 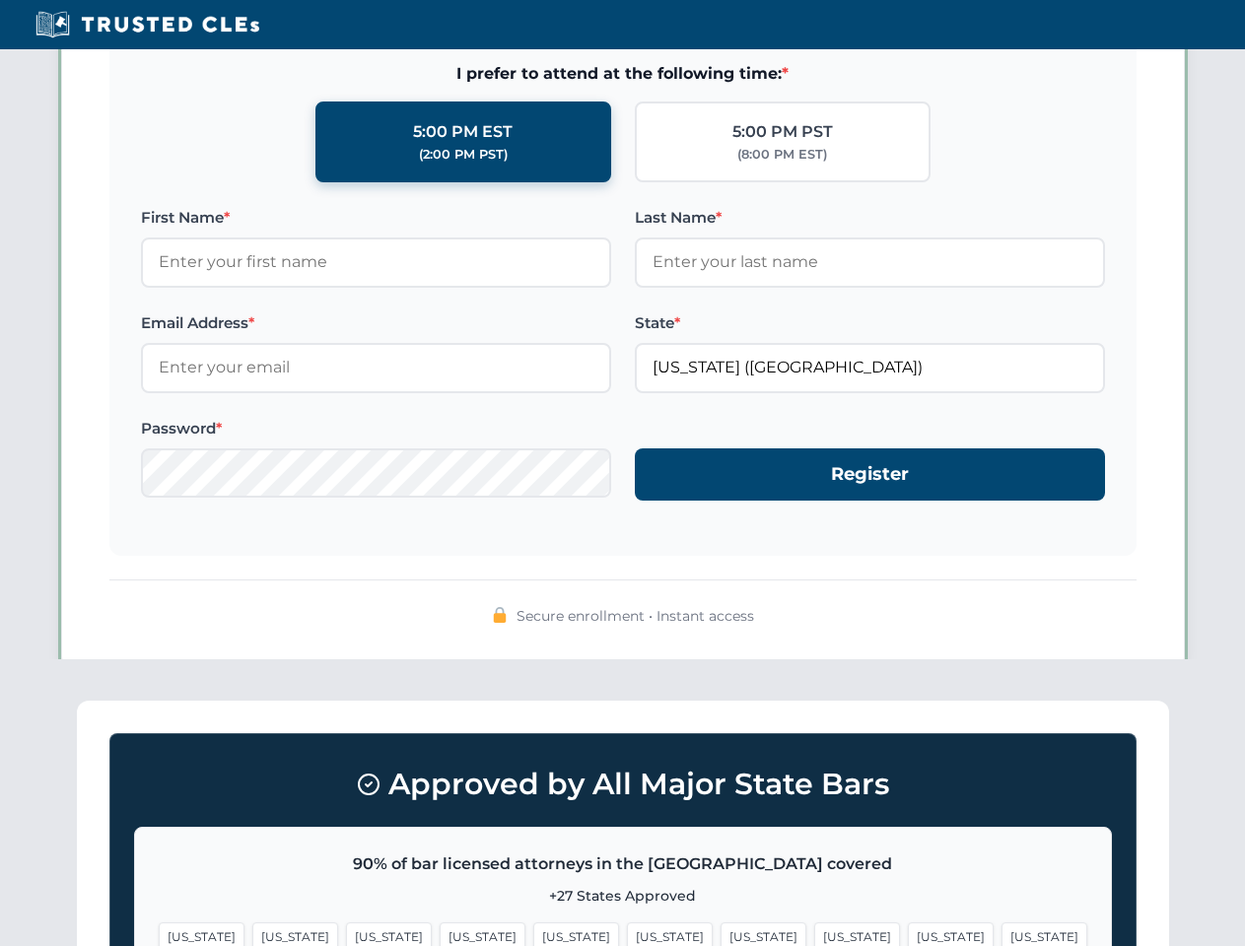 I want to click on label: State, so click(x=869, y=323).